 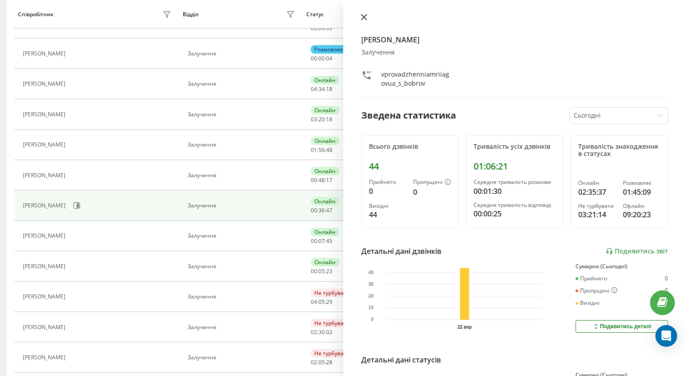 I want to click on div: 02:35:37, so click(x=596, y=192).